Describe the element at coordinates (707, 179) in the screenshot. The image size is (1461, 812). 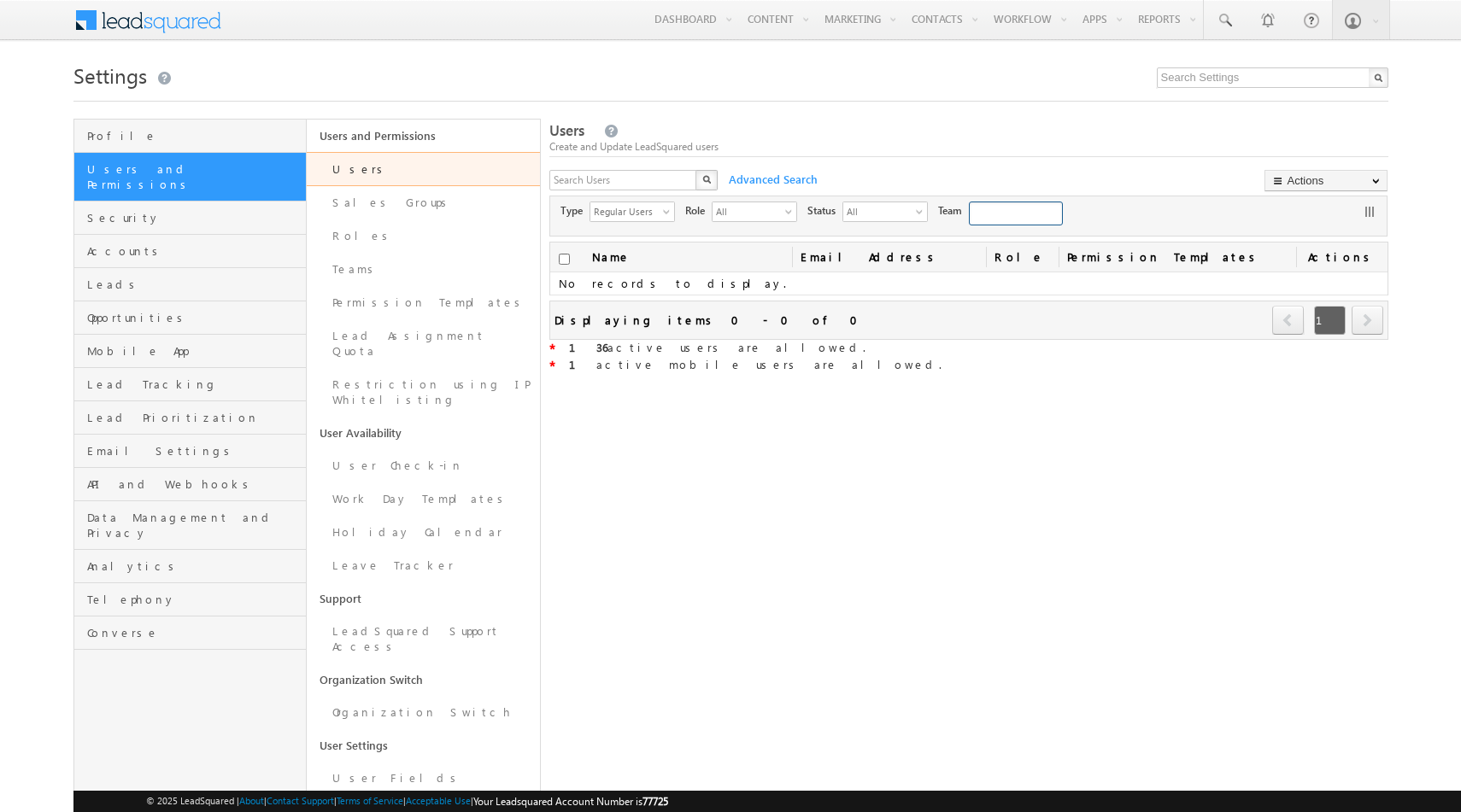
I see `img: Search` at that location.